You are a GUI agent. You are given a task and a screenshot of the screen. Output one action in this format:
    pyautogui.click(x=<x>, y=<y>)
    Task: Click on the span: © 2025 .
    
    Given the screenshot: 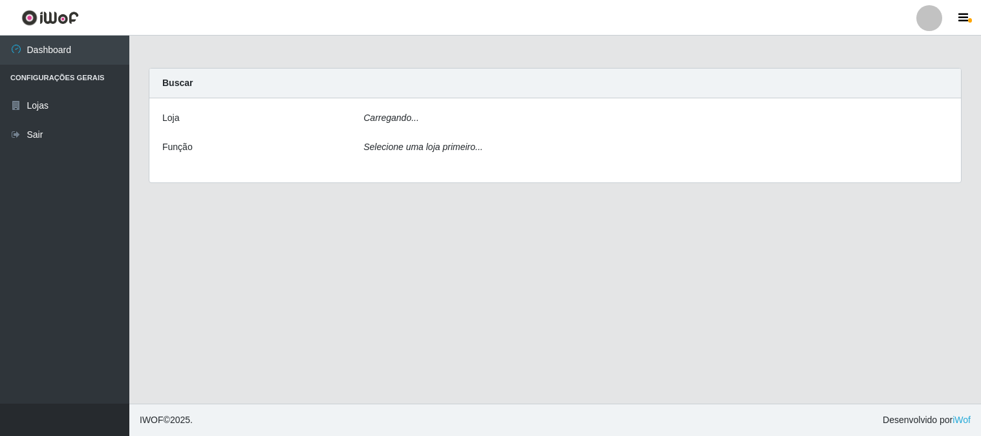 What is the action you would take?
    pyautogui.click(x=166, y=420)
    